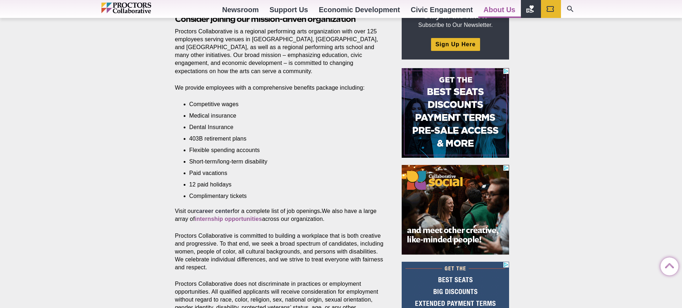  I want to click on img: Proctors logo, so click(141, 8).